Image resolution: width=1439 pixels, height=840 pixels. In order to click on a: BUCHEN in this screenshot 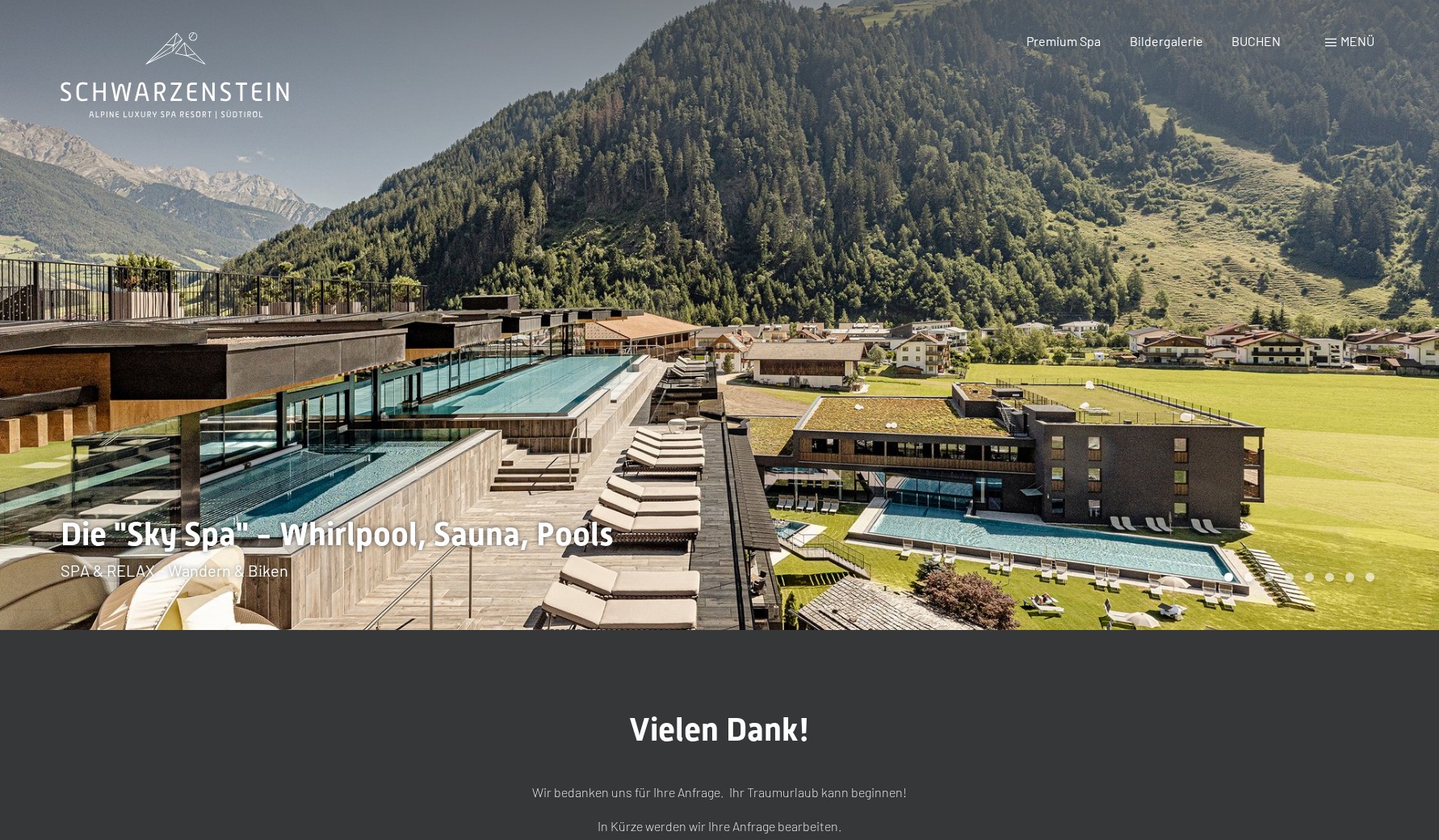, I will do `click(1256, 40)`.